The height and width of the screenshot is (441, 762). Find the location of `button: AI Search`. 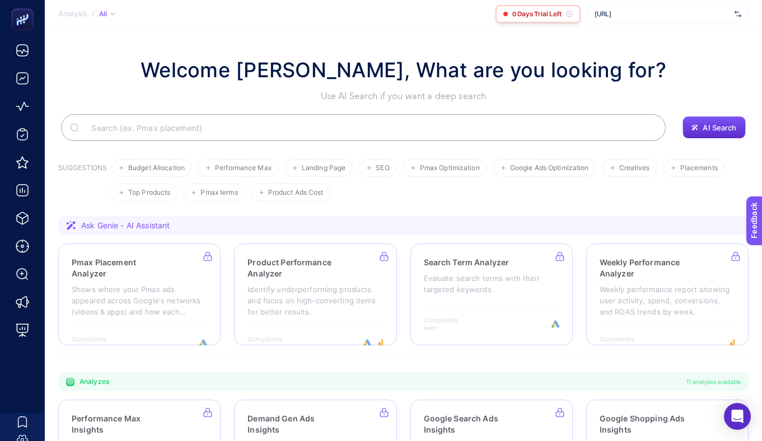

button: AI Search is located at coordinates (714, 128).